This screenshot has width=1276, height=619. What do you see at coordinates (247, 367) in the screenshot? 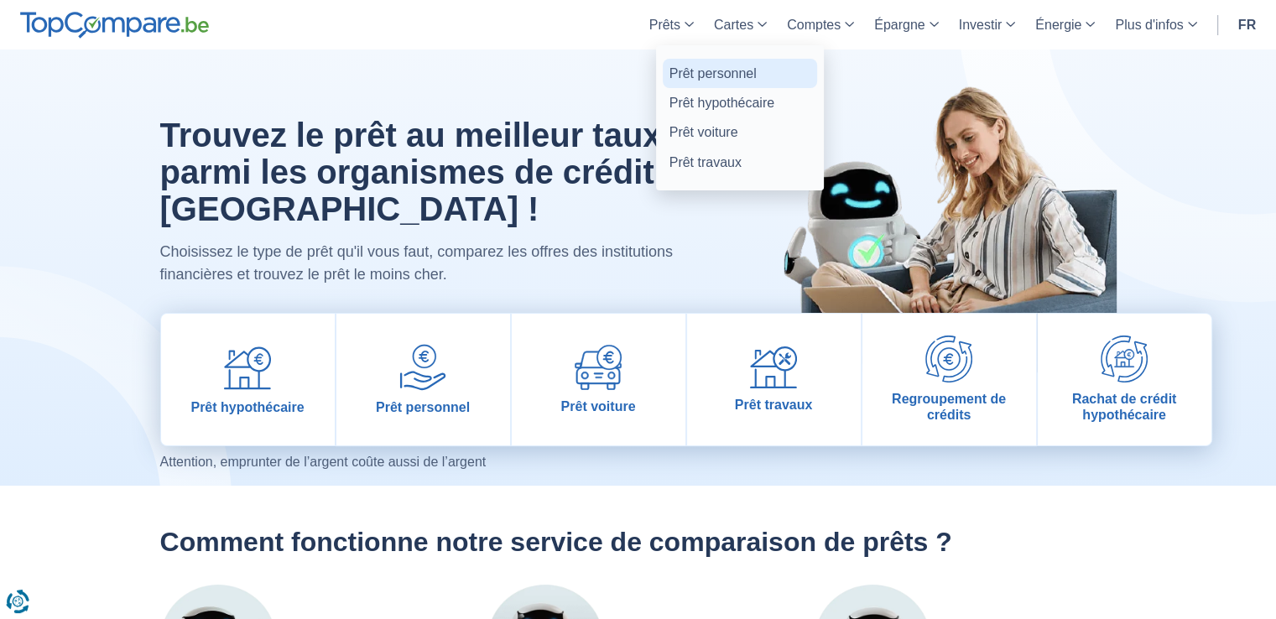
I see `img: Prêt hypothécaire` at bounding box center [247, 367].